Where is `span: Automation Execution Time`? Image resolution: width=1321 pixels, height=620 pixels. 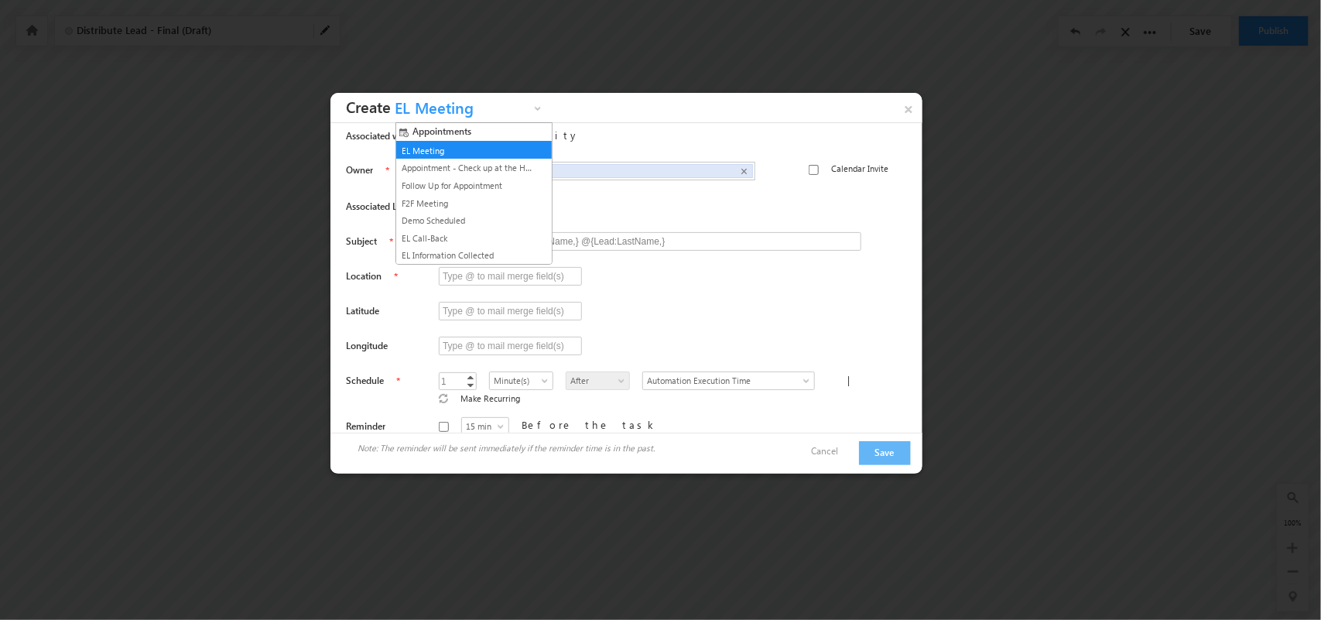 span: Automation Execution Time is located at coordinates (720, 381).